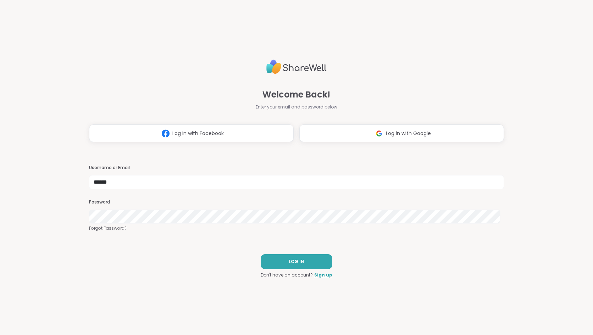  Describe the element at coordinates (297, 168) in the screenshot. I see `h3: Username or Email` at that location.